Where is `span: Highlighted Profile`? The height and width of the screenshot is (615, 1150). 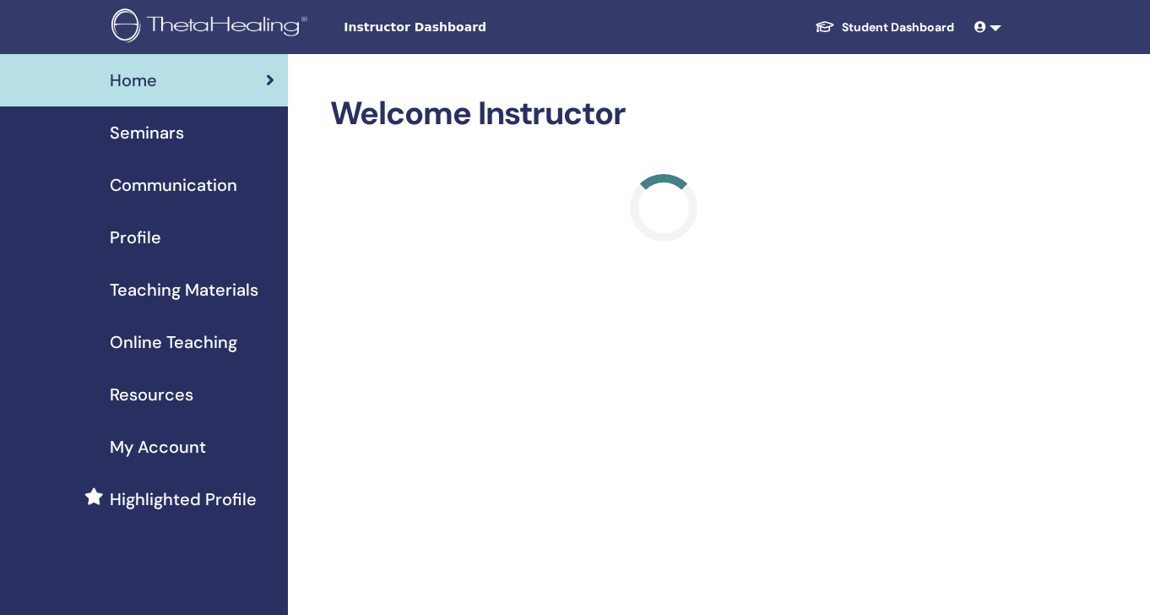 span: Highlighted Profile is located at coordinates (183, 499).